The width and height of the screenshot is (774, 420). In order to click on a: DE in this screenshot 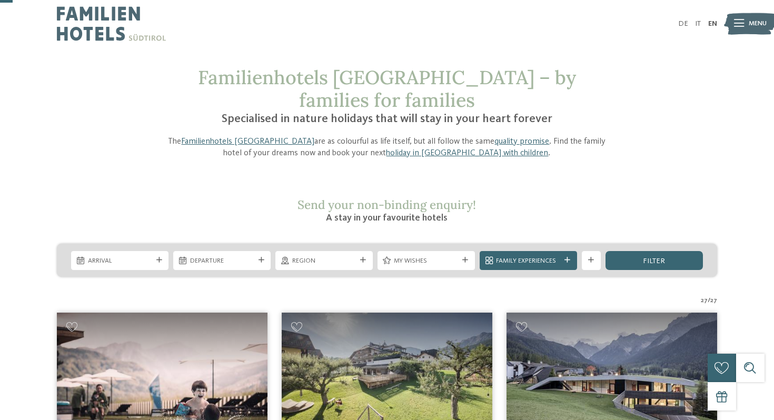, I will do `click(683, 24)`.